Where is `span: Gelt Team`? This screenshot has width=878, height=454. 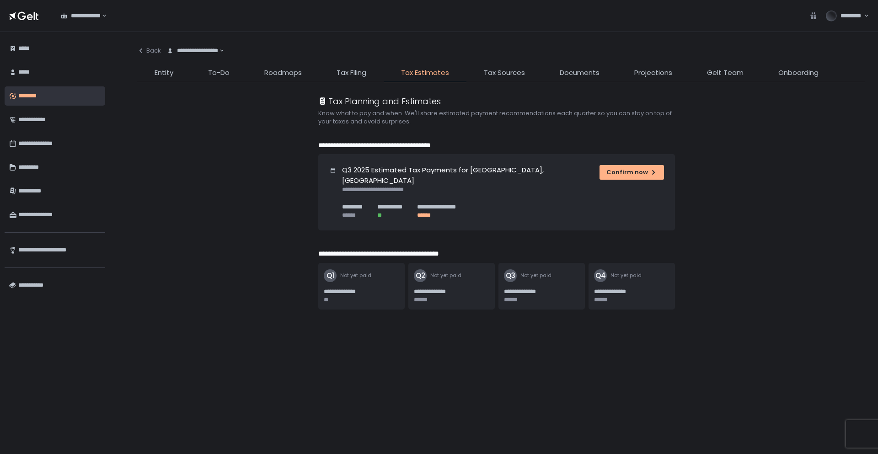 span: Gelt Team is located at coordinates (725, 73).